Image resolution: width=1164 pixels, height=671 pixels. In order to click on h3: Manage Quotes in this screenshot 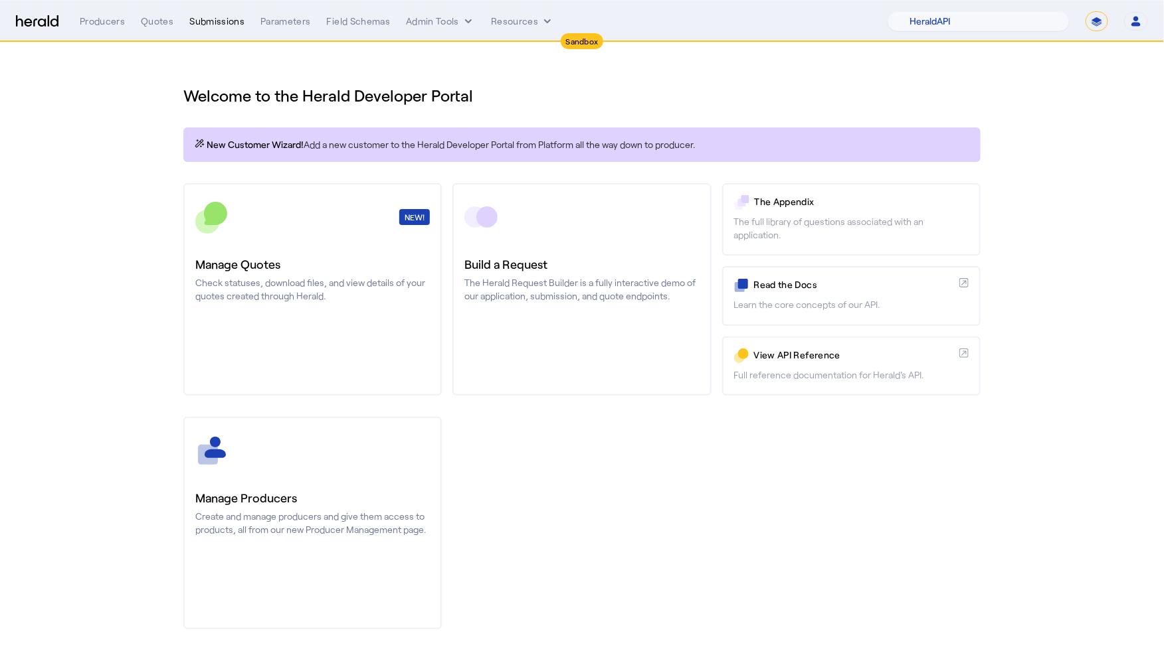, I will do `click(312, 264)`.